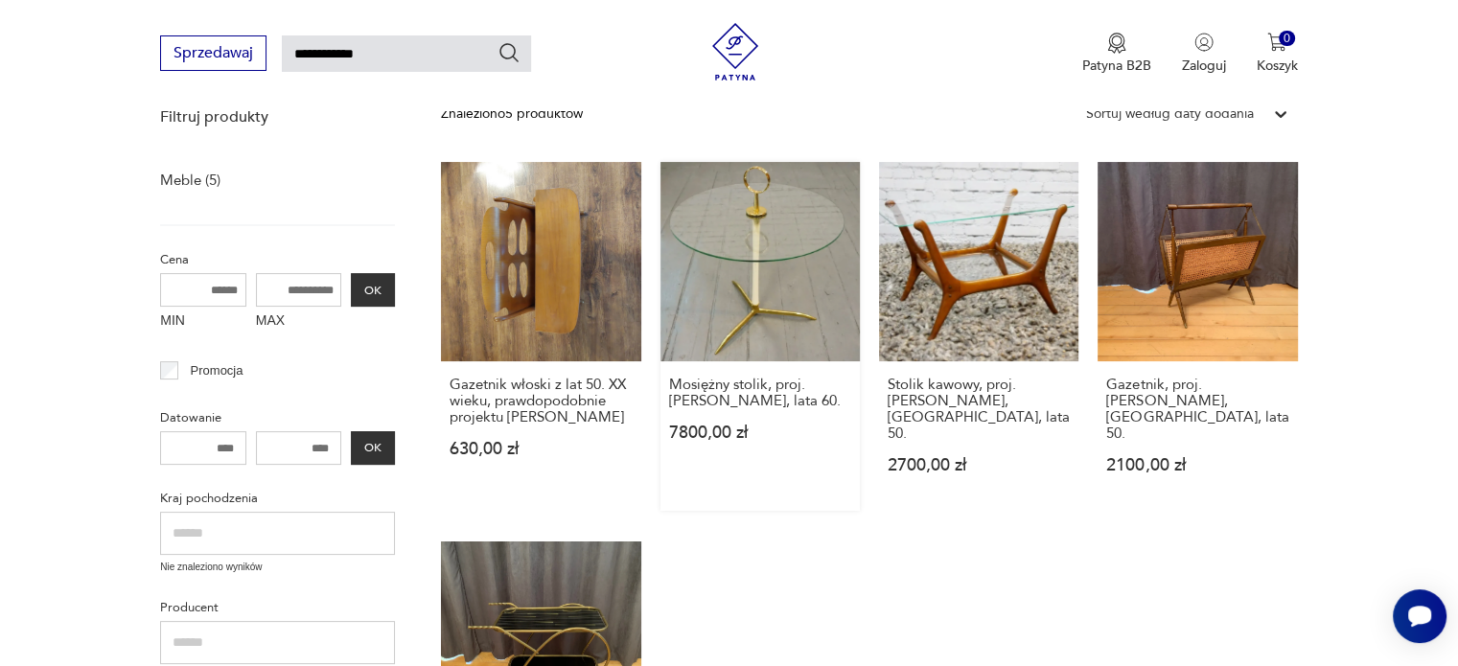 The width and height of the screenshot is (1458, 666). I want to click on p: 630,00 zł, so click(541, 449).